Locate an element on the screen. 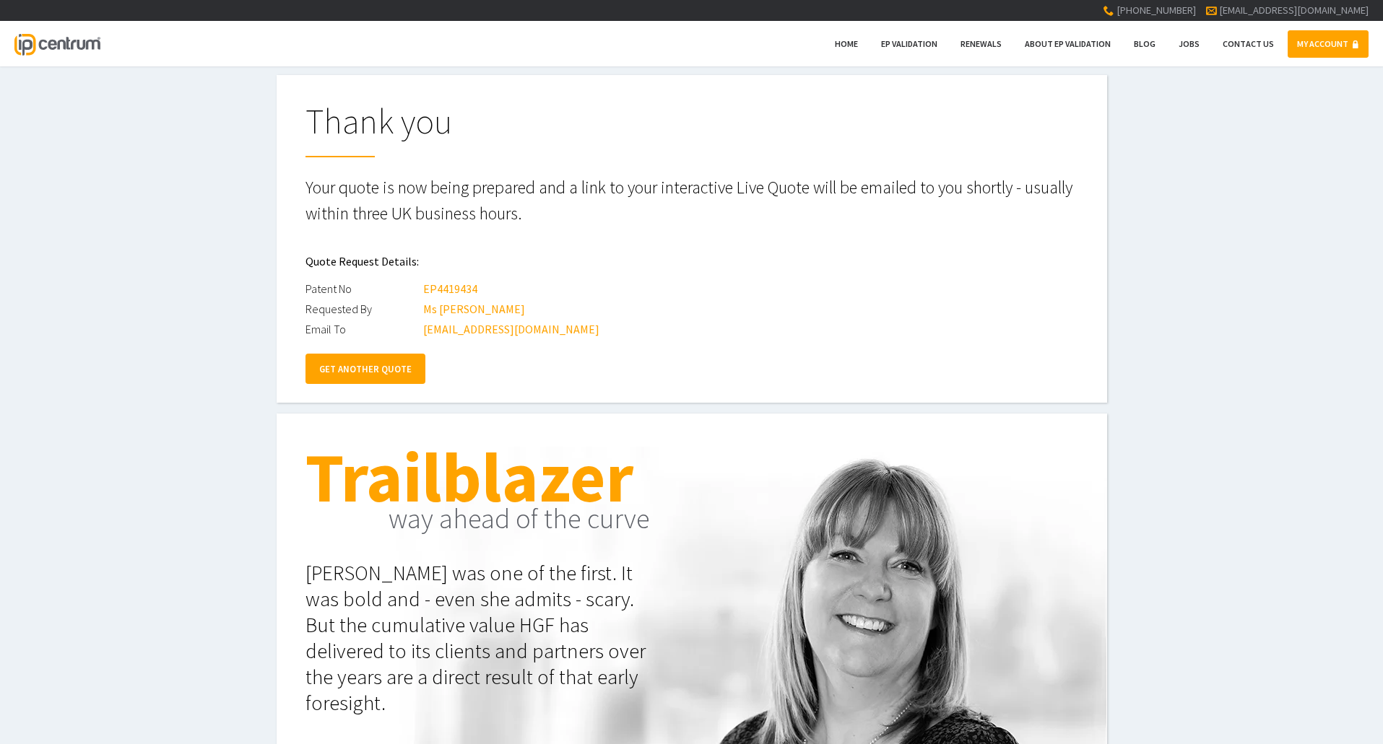  span: Renewals is located at coordinates (981, 43).